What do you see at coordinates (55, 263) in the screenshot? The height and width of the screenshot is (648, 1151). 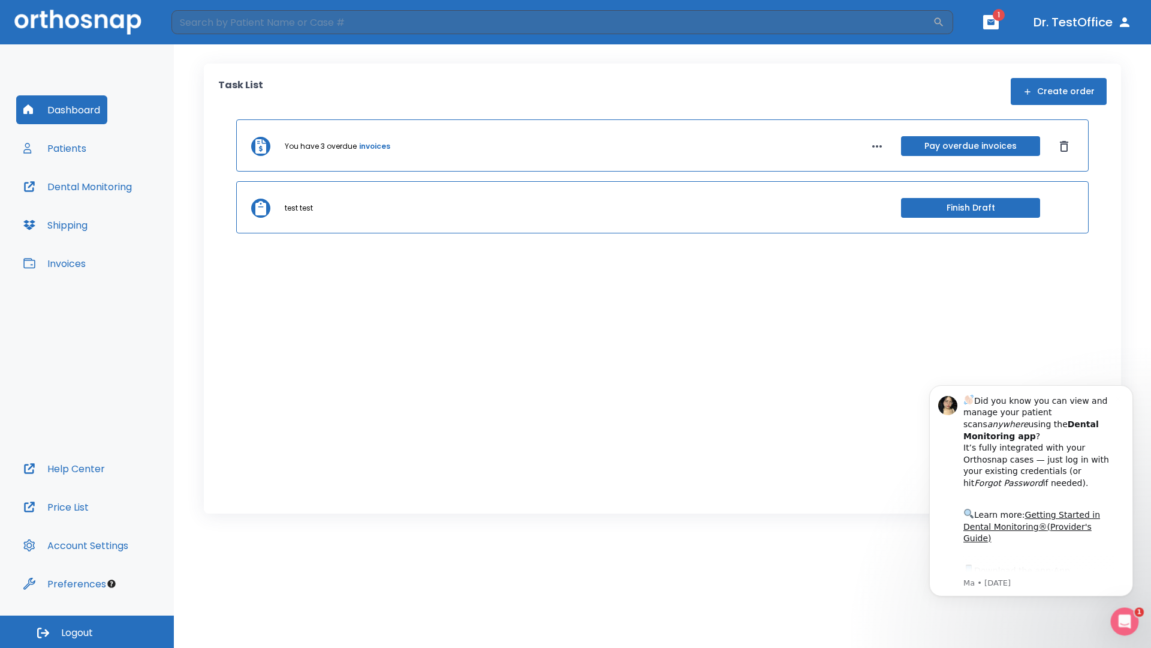 I see `button: Invoices` at bounding box center [55, 263].